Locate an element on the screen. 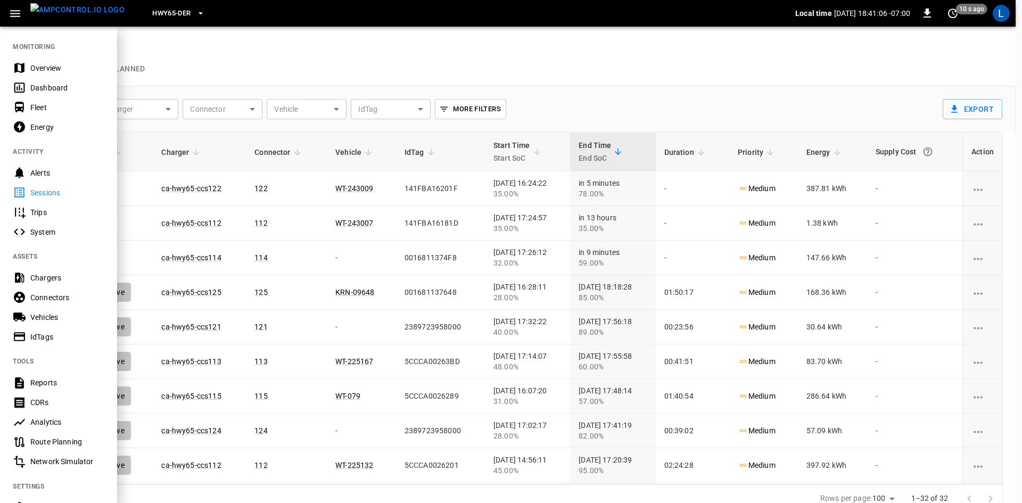  div: Connectors is located at coordinates (67, 297).